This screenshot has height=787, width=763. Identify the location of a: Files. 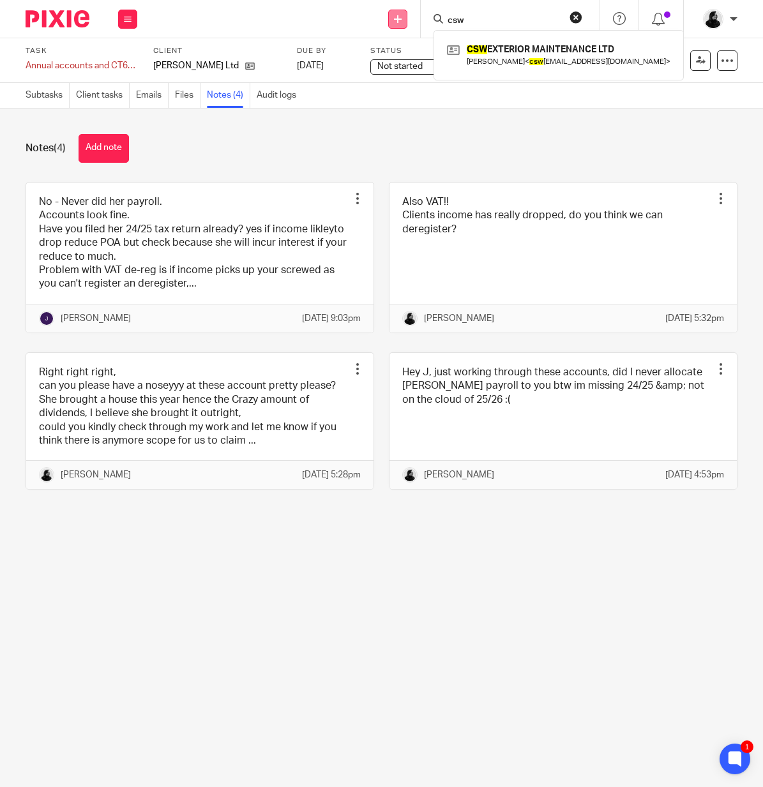
(188, 95).